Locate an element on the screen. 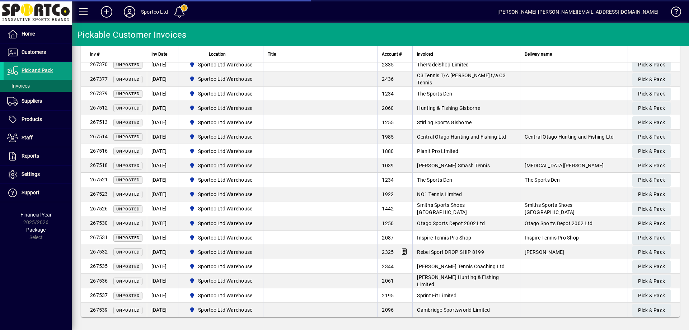 This screenshot has width=689, height=330. a: Customers is located at coordinates (38, 52).